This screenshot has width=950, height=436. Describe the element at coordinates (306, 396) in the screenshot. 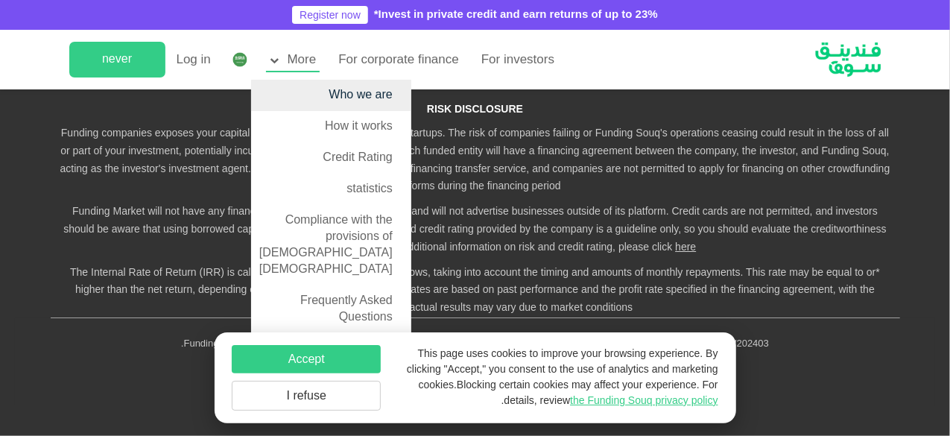

I see `button: I refuse` at that location.